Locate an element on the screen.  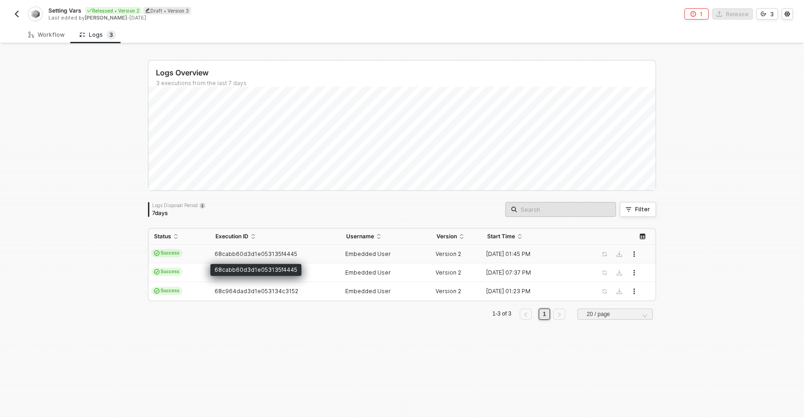
span: Username is located at coordinates (360, 236).